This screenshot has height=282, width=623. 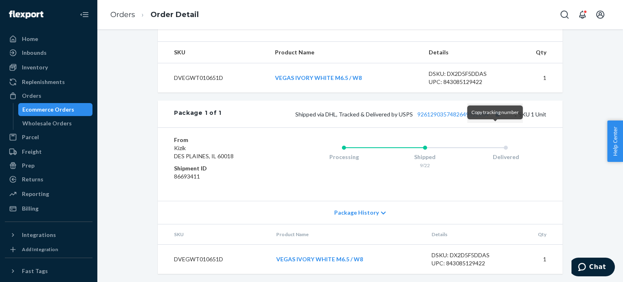 I want to click on span: Shipped via DHL, Tracked & Delivered by USPS, so click(x=399, y=114).